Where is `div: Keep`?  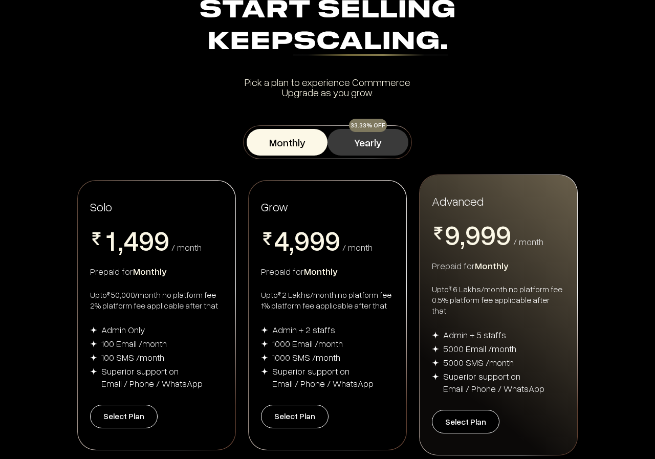 div: Keep is located at coordinates (327, 42).